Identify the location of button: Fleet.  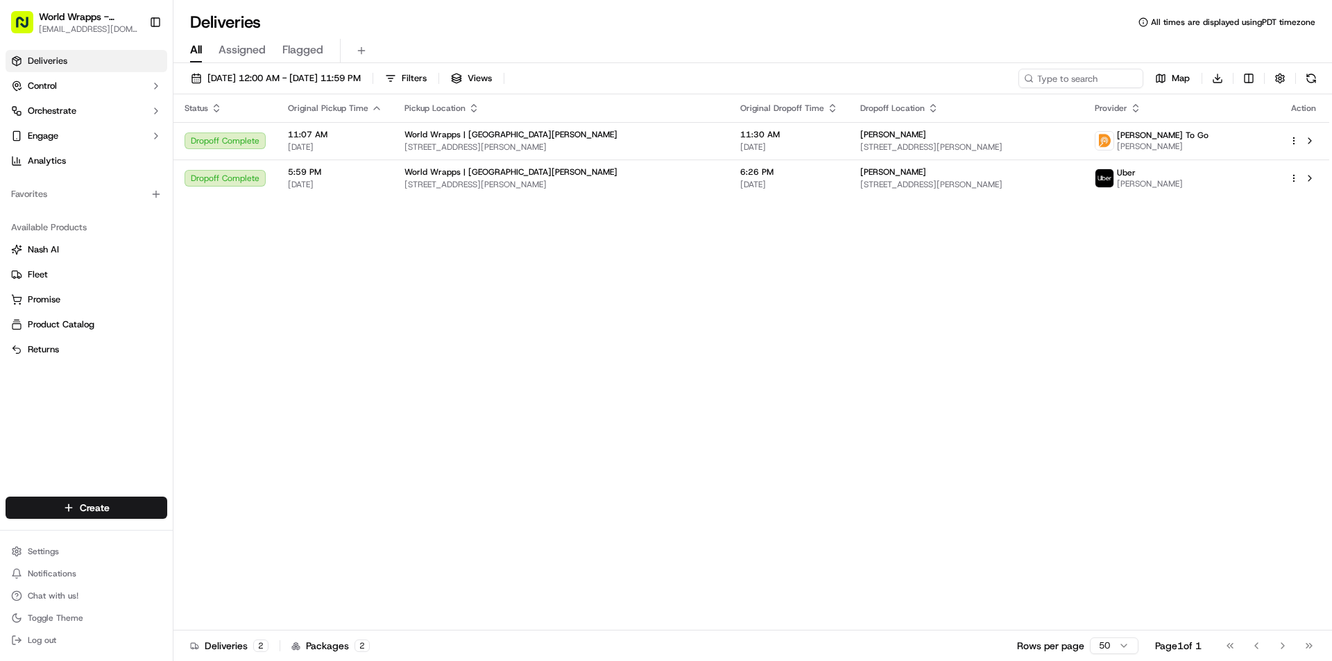
(86, 275).